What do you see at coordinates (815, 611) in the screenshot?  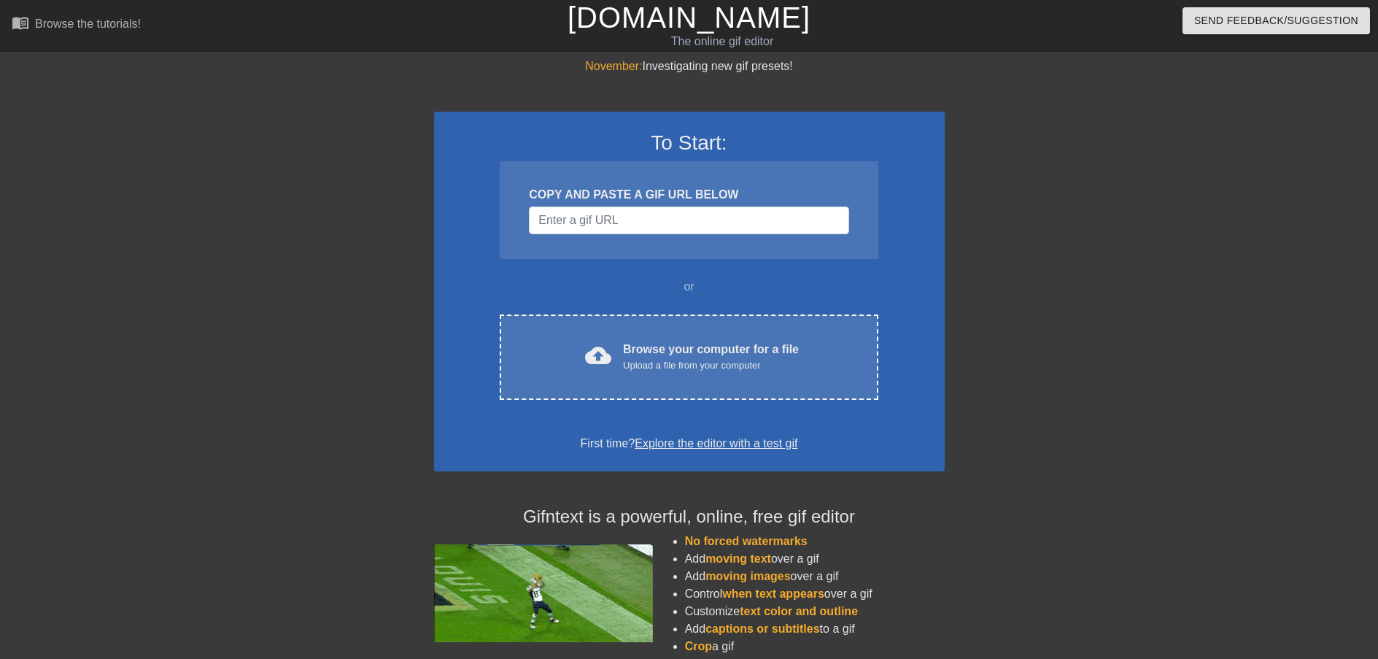 I see `li: Customize` at bounding box center [815, 611].